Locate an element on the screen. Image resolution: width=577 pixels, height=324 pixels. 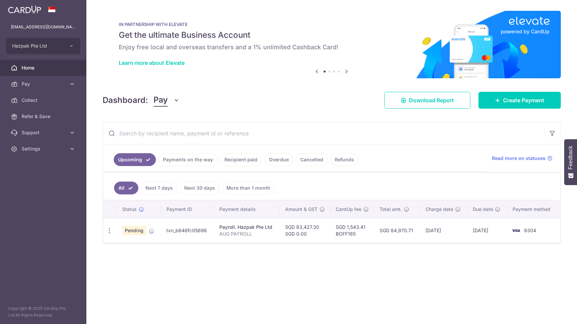
button: Pay is located at coordinates (166, 100).